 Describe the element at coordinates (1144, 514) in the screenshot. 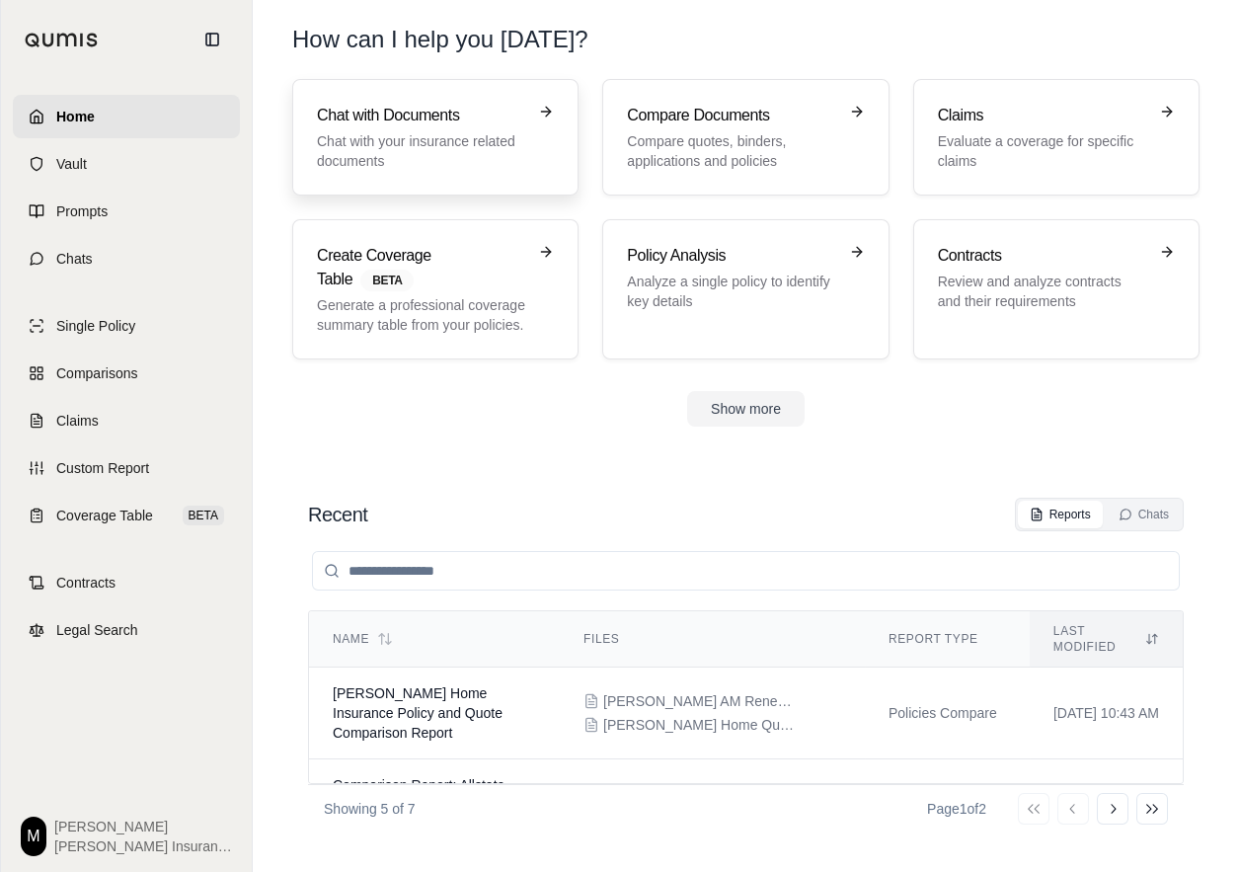

I see `button: Chats` at that location.